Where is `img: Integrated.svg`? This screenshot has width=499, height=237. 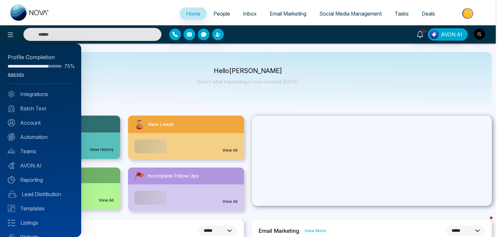
img: Integrated.svg is located at coordinates (11, 94).